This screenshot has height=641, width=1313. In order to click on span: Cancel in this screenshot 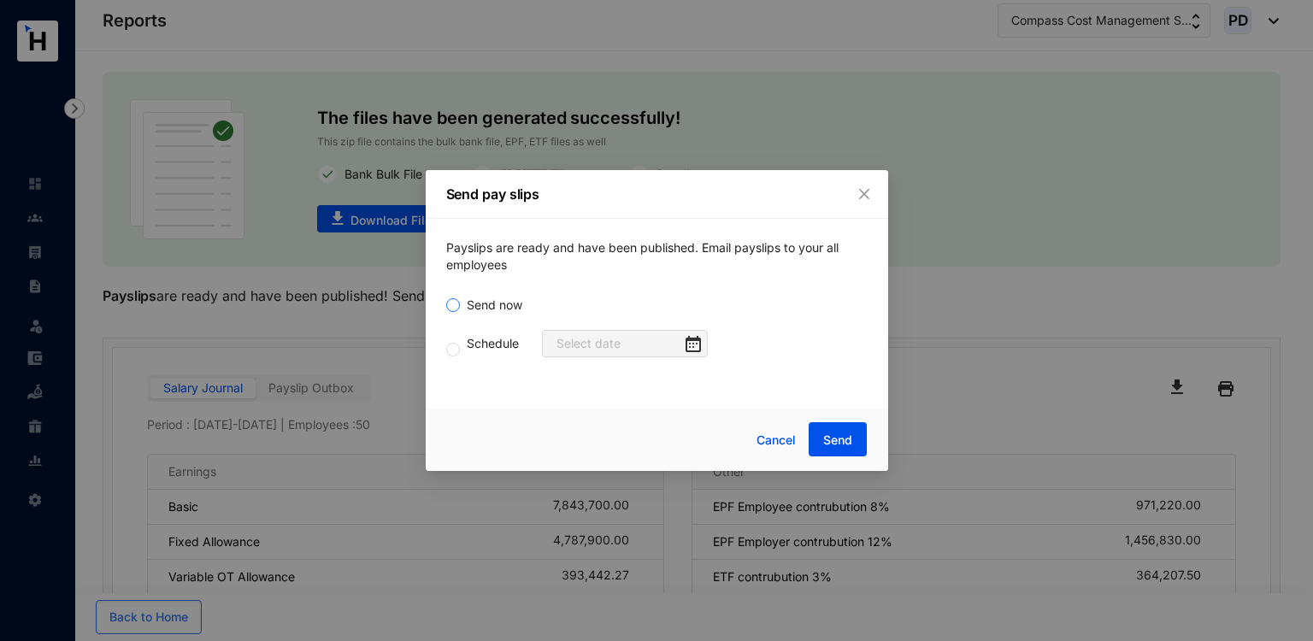, I will do `click(776, 440)`.